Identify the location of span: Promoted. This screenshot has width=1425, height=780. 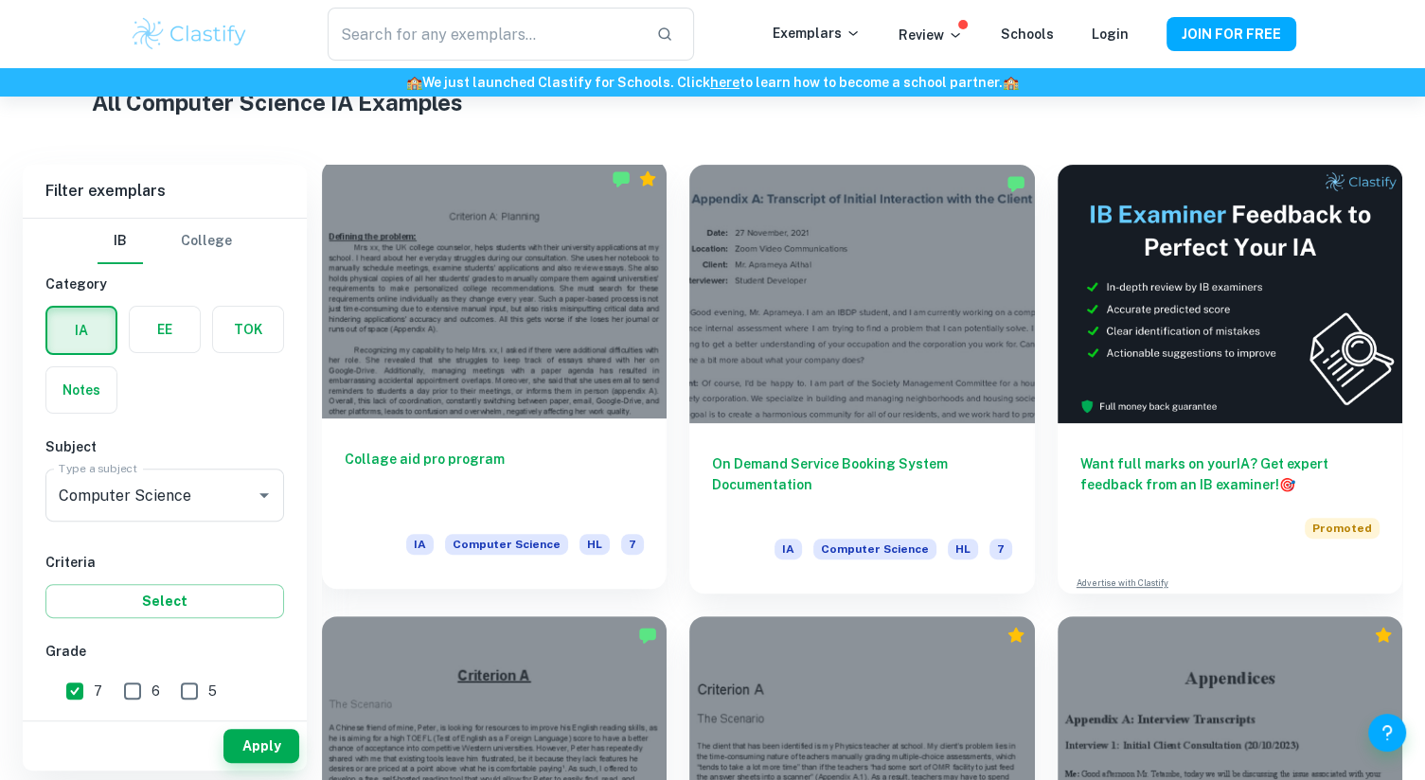
(1342, 528).